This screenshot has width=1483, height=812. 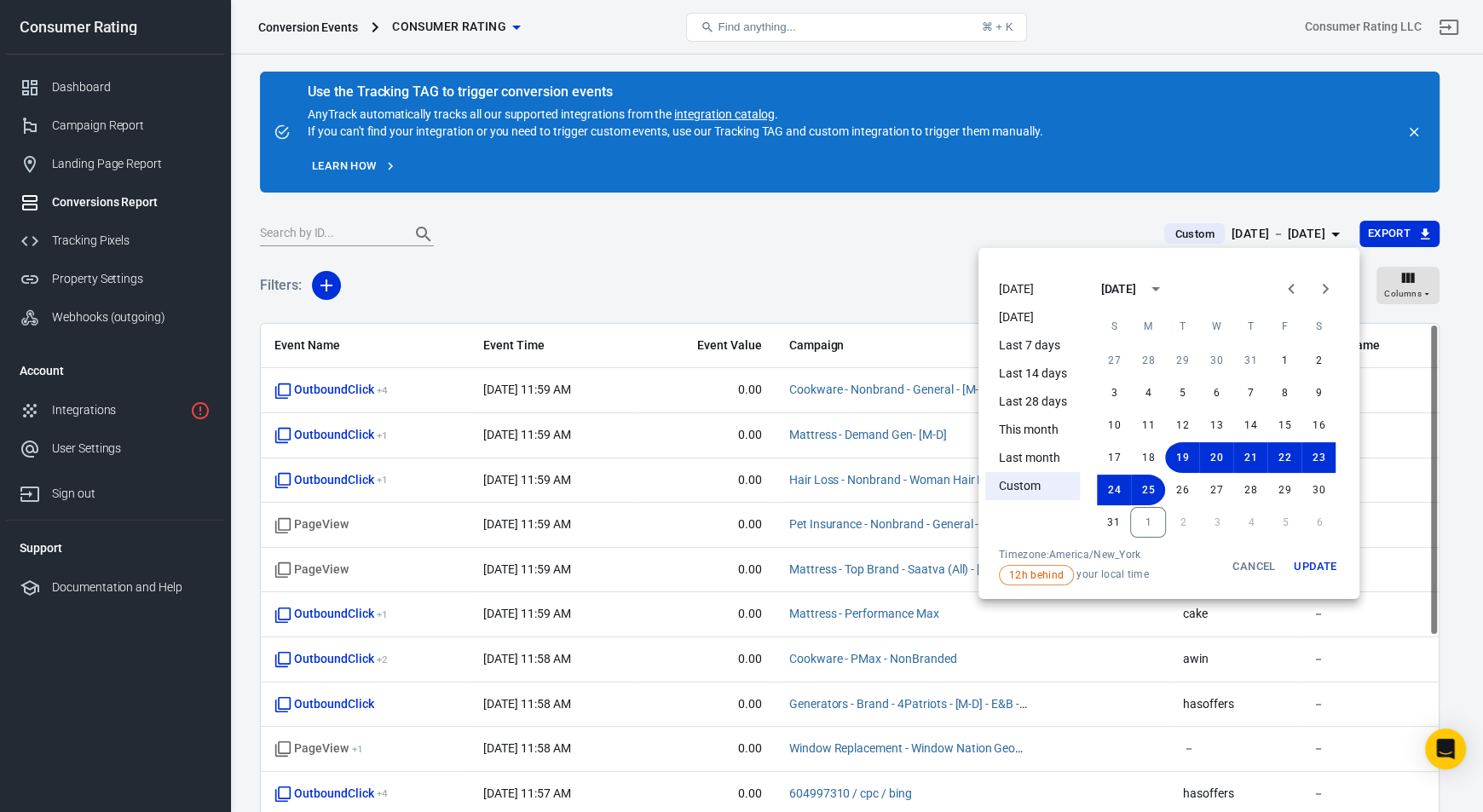 What do you see at coordinates (1032, 457) in the screenshot?
I see `li: Last month` at bounding box center [1032, 457].